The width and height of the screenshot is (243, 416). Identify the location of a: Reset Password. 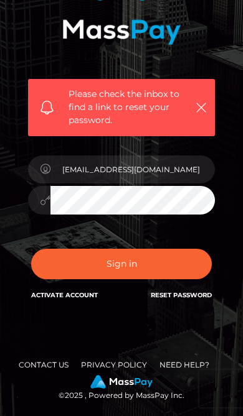
(181, 295).